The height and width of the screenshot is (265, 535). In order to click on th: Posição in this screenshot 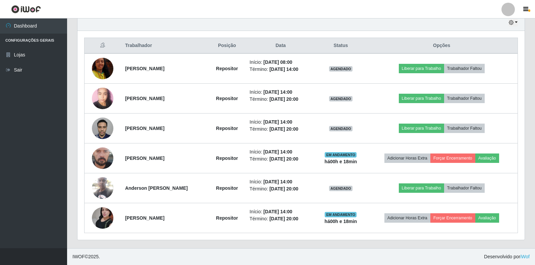, I will do `click(227, 46)`.